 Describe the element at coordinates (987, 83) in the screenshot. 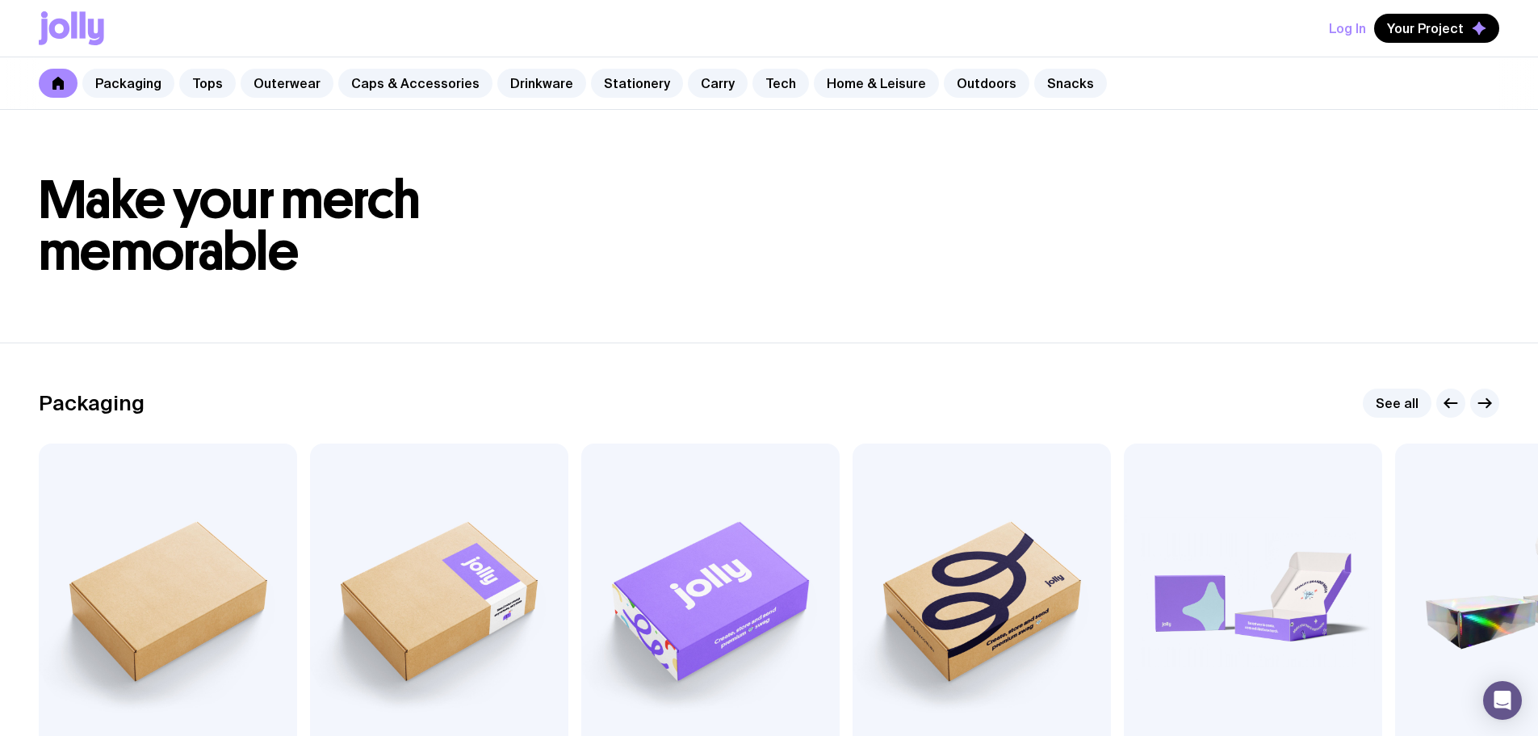

I see `a: Outdoors` at that location.